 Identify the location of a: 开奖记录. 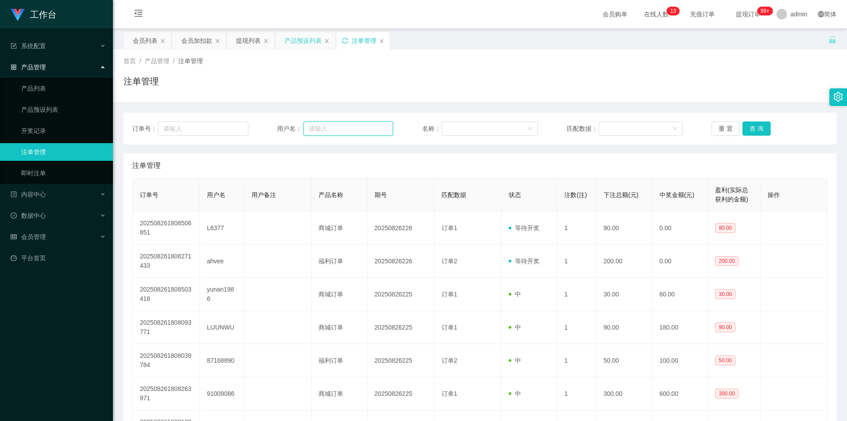
(64, 131).